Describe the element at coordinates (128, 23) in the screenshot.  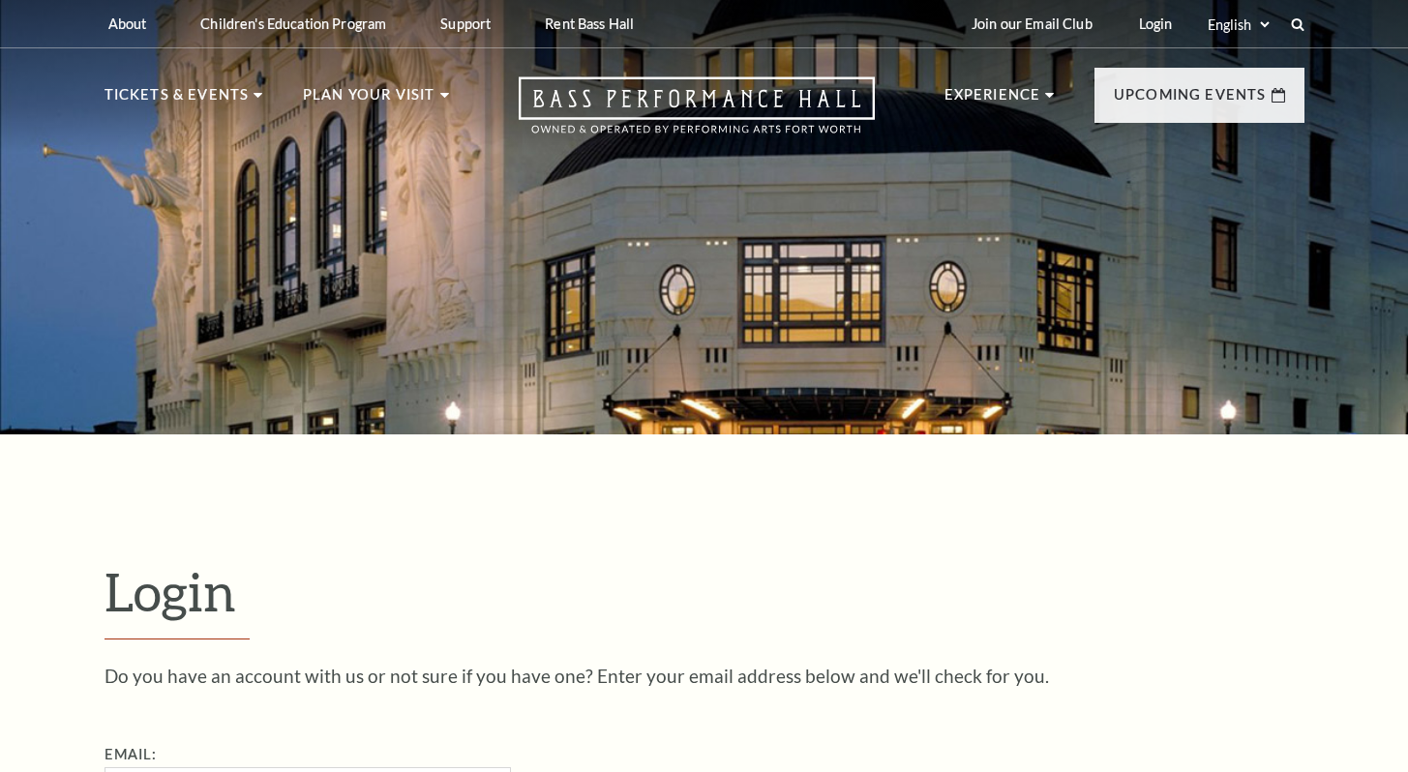
I see `p: About` at that location.